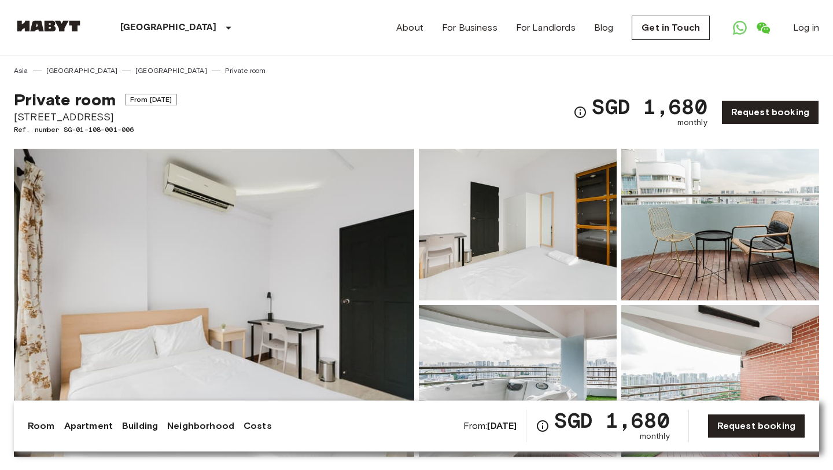  Describe the element at coordinates (604, 28) in the screenshot. I see `a: Blog` at that location.